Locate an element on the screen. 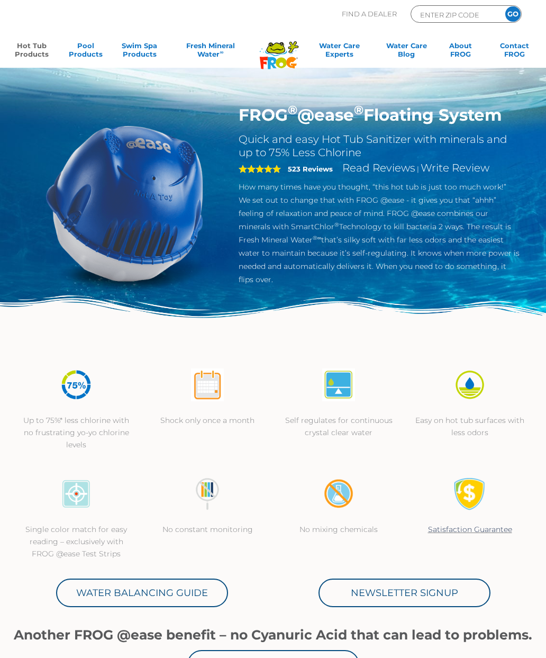 This screenshot has height=658, width=546. img: no-mixing1 is located at coordinates (339, 494).